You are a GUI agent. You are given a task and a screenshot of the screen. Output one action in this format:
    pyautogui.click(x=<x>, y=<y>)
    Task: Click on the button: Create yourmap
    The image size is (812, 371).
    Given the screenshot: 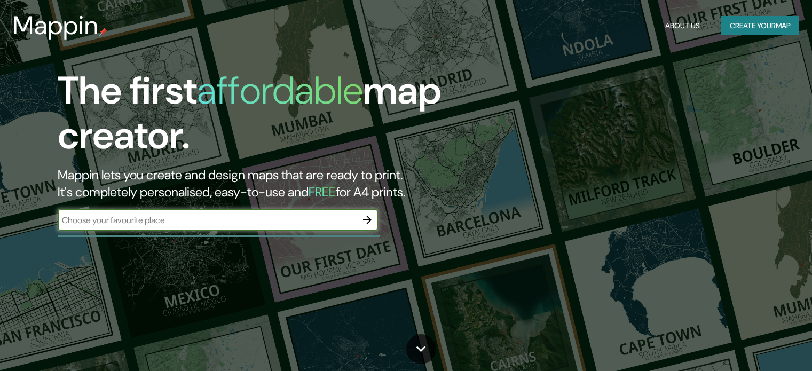 What is the action you would take?
    pyautogui.click(x=761, y=26)
    